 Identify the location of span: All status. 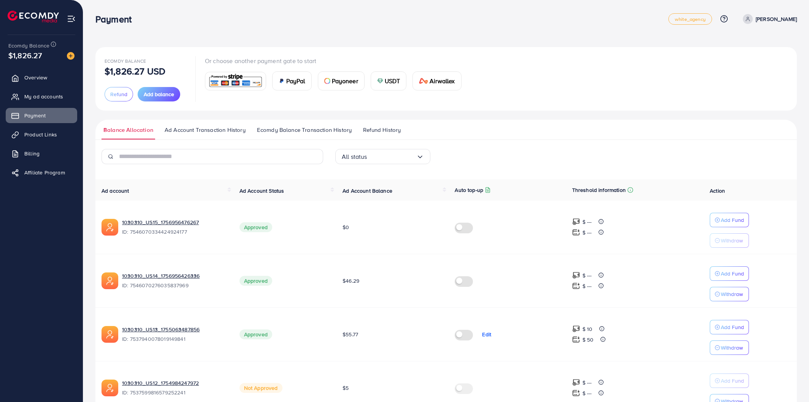
(354, 157).